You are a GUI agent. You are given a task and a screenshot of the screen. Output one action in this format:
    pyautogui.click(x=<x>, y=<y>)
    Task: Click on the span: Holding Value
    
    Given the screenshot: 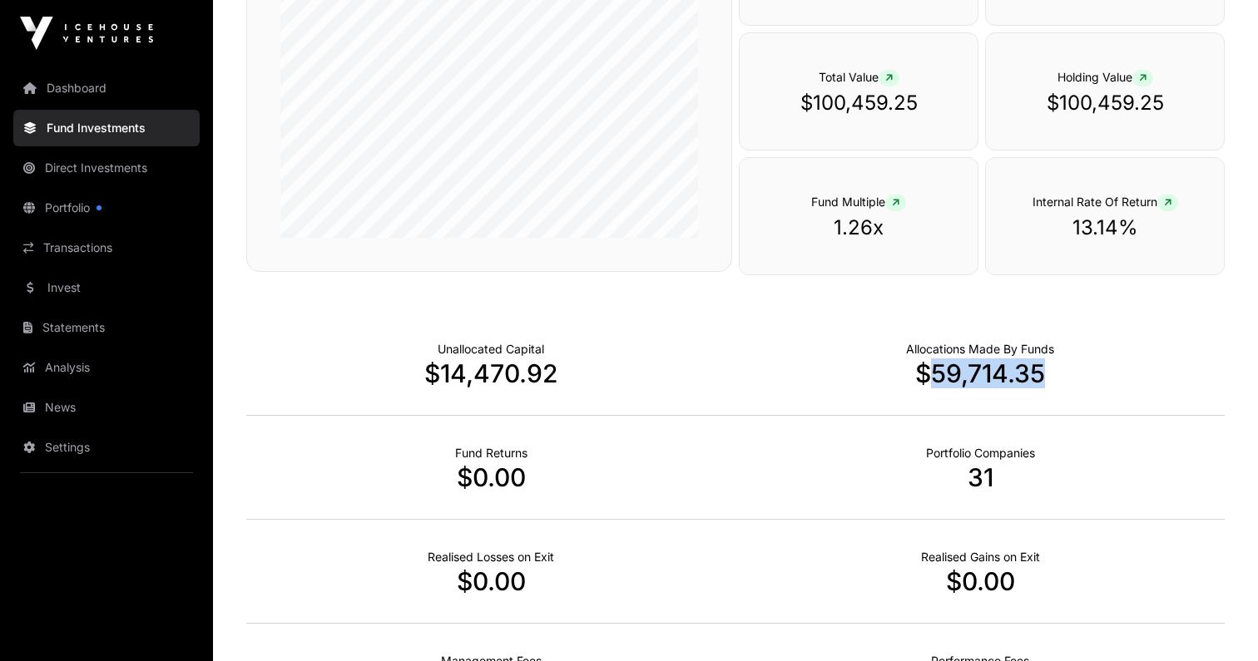 What is the action you would take?
    pyautogui.click(x=1105, y=77)
    